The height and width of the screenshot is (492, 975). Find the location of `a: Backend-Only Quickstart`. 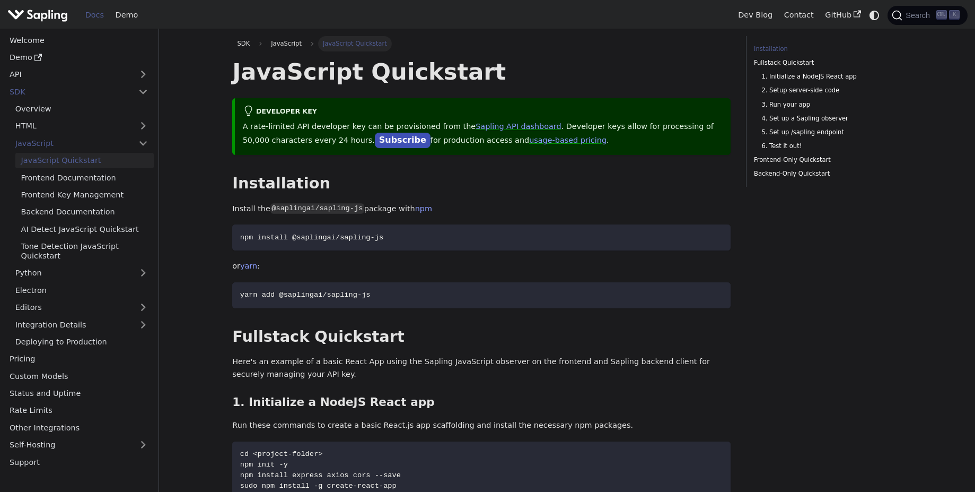

a: Backend-Only Quickstart is located at coordinates (826, 173).